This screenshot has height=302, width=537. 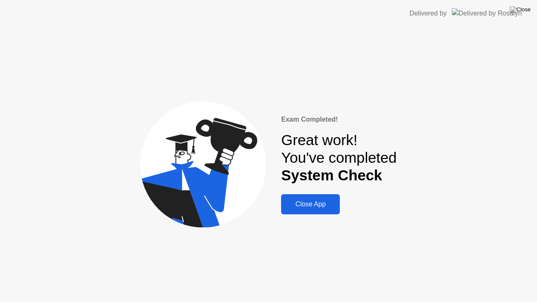 What do you see at coordinates (339, 120) in the screenshot?
I see `div: Exam Completed!` at bounding box center [339, 120].